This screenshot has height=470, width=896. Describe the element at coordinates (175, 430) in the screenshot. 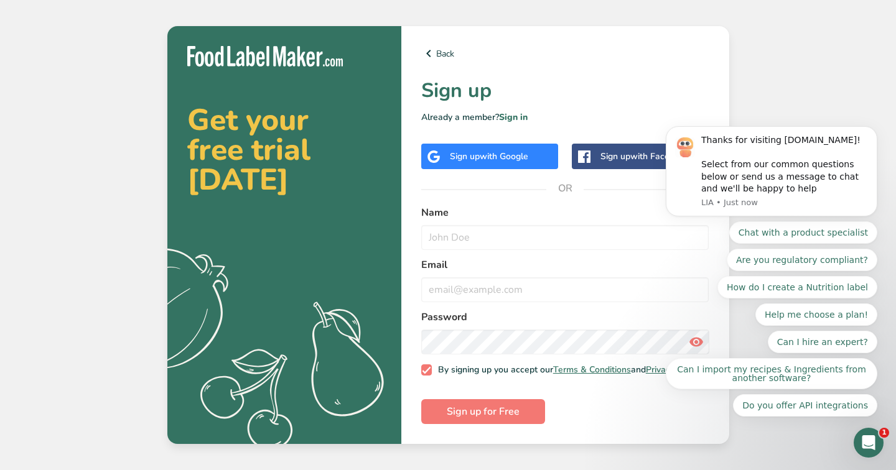

I see `button: Quick reply: Can I hire an expert?` at that location.